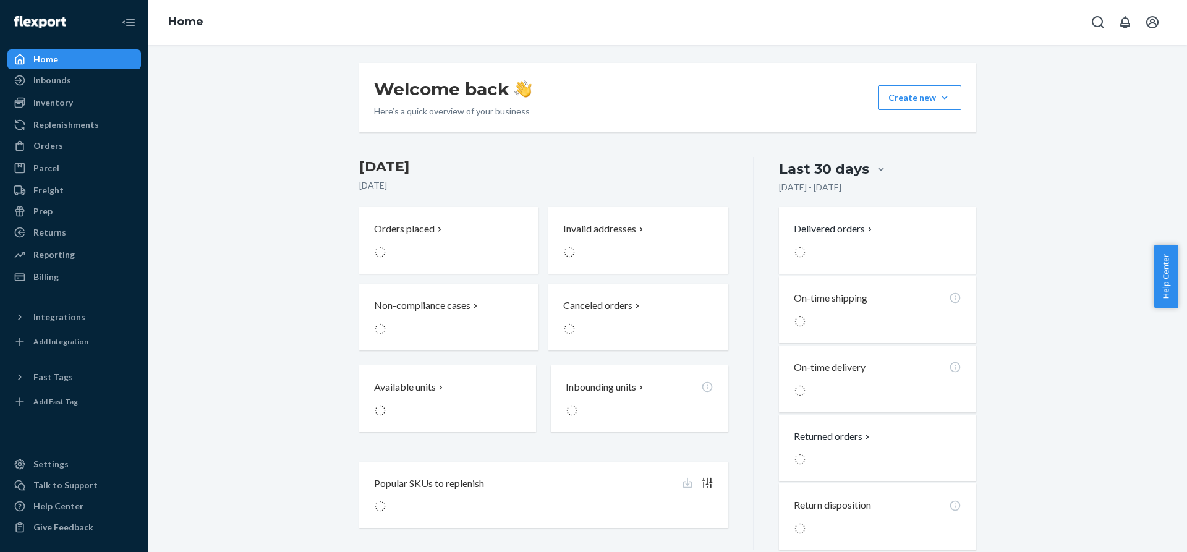  Describe the element at coordinates (832, 505) in the screenshot. I see `p: Return disposition` at that location.